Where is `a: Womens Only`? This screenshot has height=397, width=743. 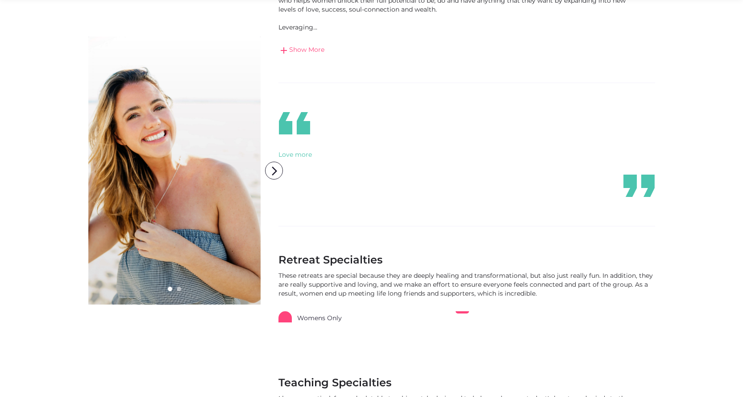
a: Womens Only is located at coordinates (398, 316).